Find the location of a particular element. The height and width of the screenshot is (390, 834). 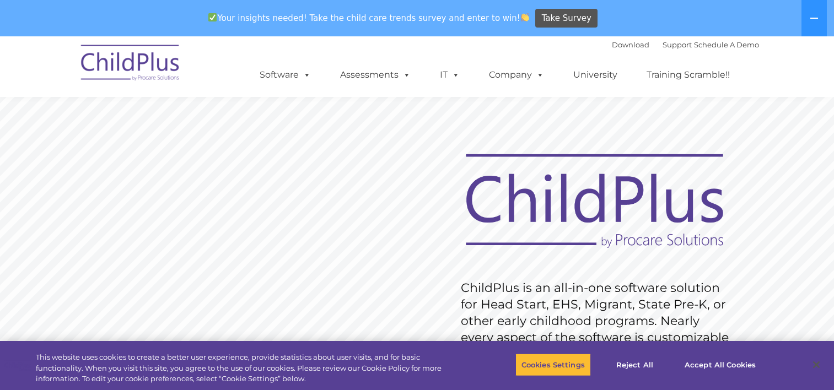

a: Download is located at coordinates (630, 45).